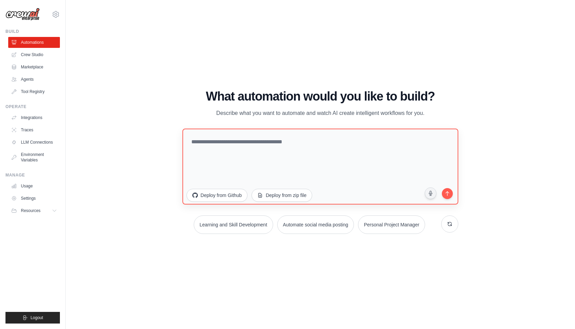 The width and height of the screenshot is (575, 329). Describe the element at coordinates (282, 196) in the screenshot. I see `button: Deploy from zip file` at that location.